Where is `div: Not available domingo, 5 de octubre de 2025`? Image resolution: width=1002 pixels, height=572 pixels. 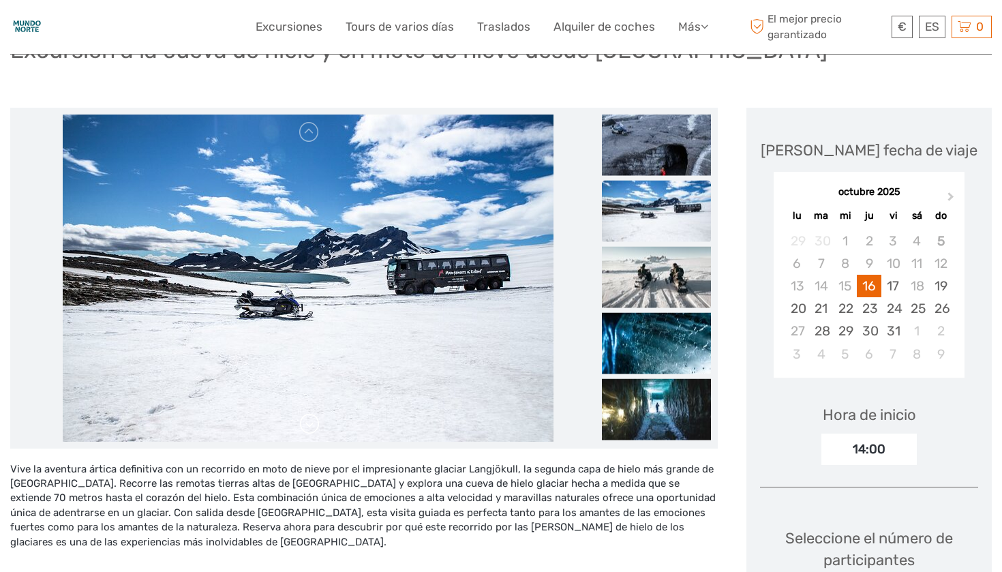 div: Not available domingo, 5 de octubre de 2025 is located at coordinates (941, 241).